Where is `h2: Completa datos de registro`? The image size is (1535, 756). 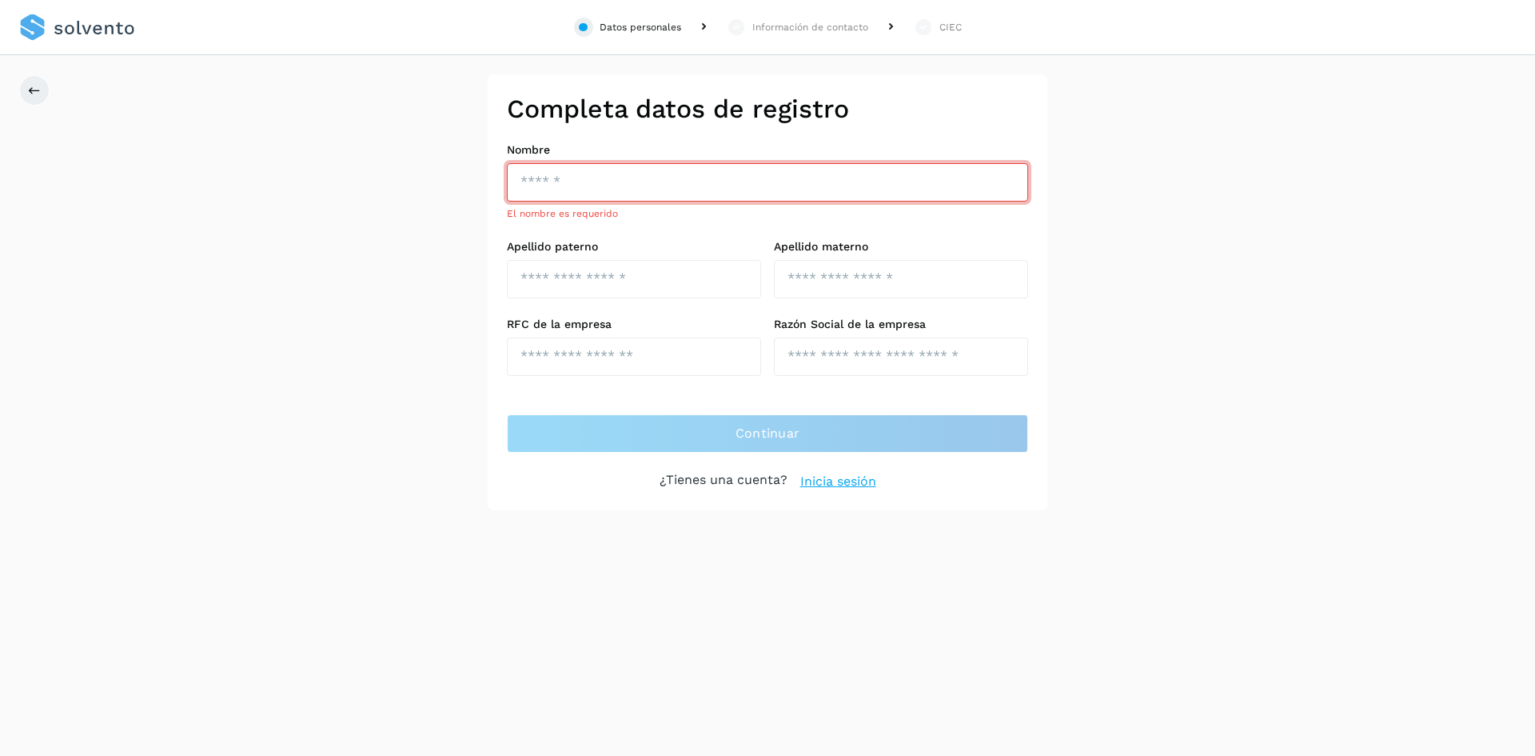
h2: Completa datos de registro is located at coordinates (768, 109).